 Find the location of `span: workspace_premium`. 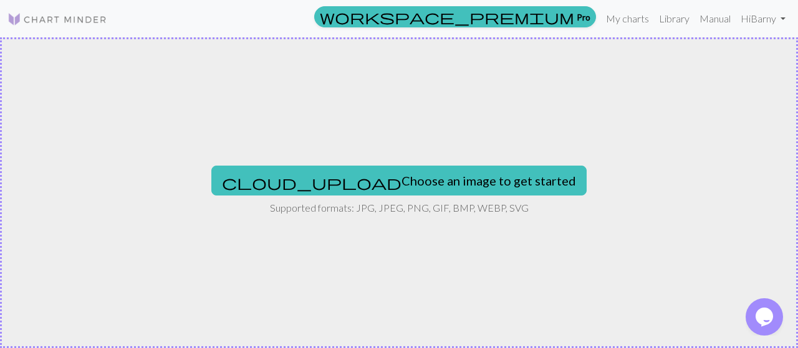

span: workspace_premium is located at coordinates (447, 17).